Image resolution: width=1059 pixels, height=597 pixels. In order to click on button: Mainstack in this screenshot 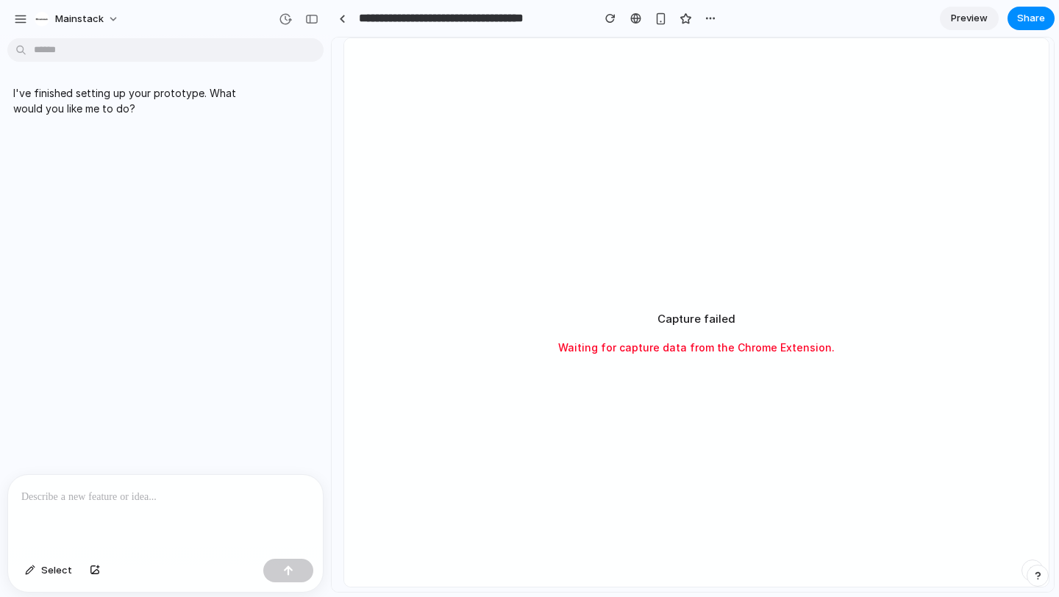, I will do `click(77, 19)`.